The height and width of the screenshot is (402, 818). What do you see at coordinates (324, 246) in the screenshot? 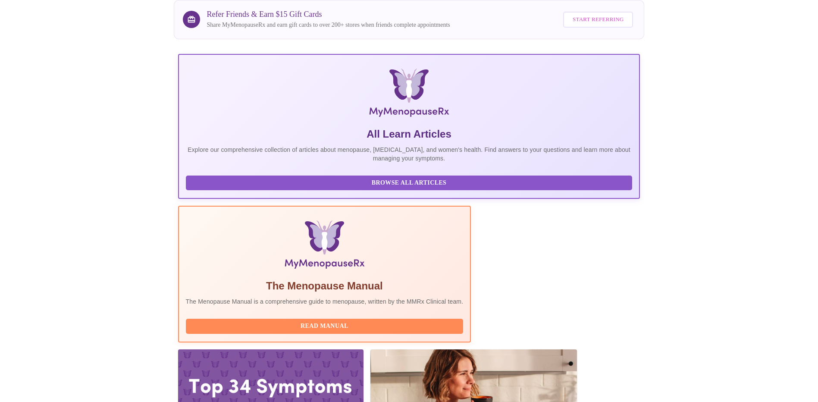
I see `img: Menopause Manual` at bounding box center [324, 246].